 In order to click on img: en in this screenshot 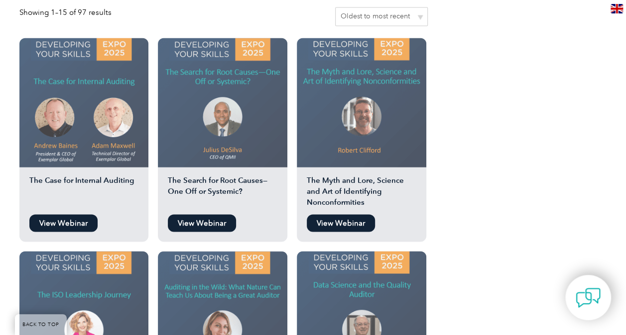, I will do `click(616, 8)`.